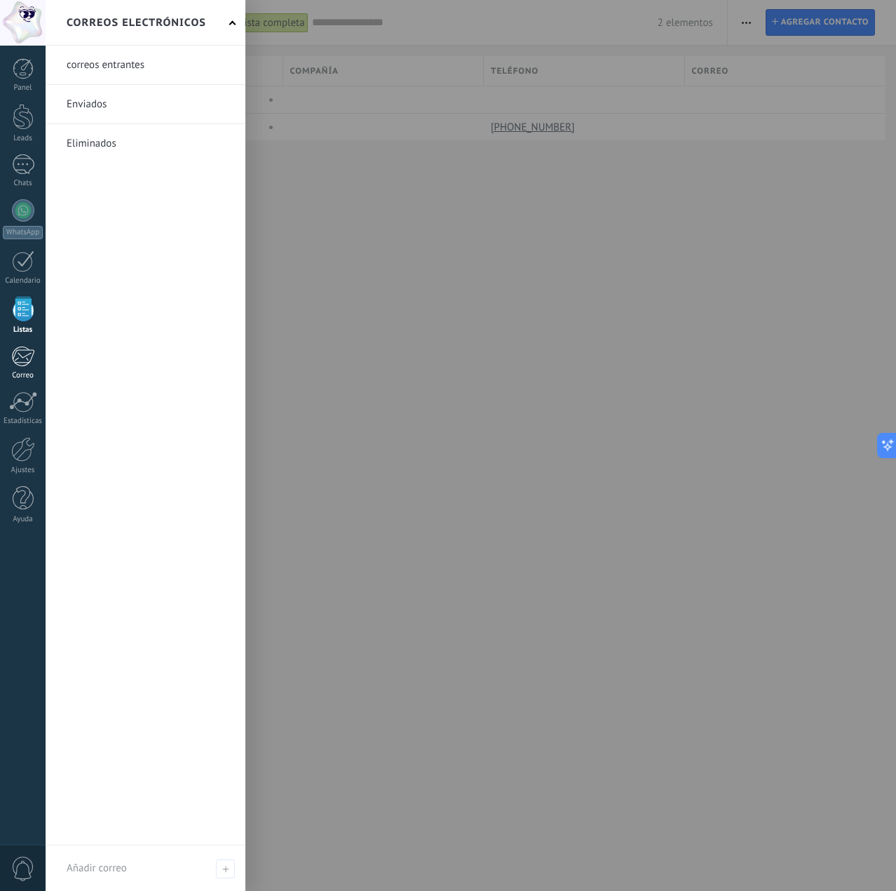  Describe the element at coordinates (23, 281) in the screenshot. I see `div: Calendario` at that location.